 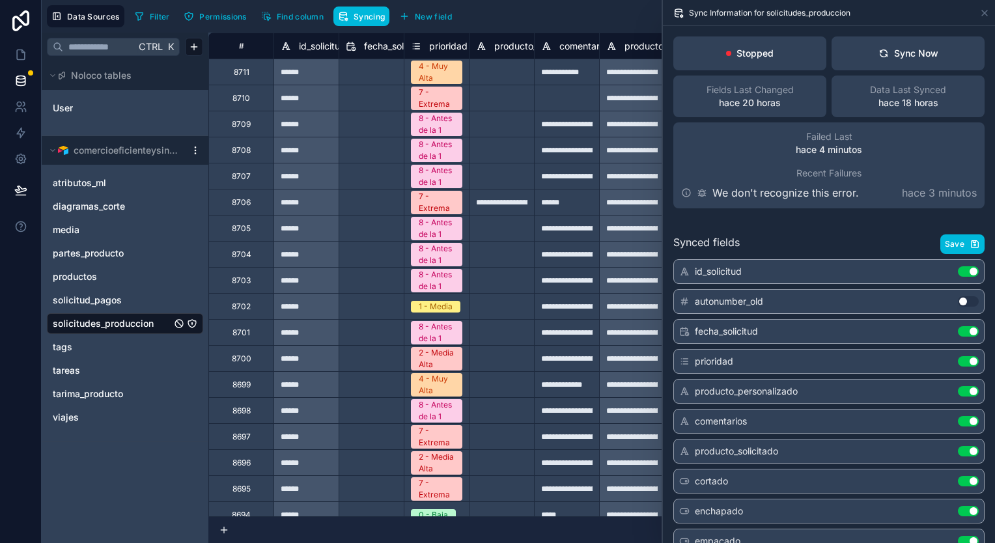 What do you see at coordinates (89, 206) in the screenshot?
I see `span: diagramas_corte` at bounding box center [89, 206].